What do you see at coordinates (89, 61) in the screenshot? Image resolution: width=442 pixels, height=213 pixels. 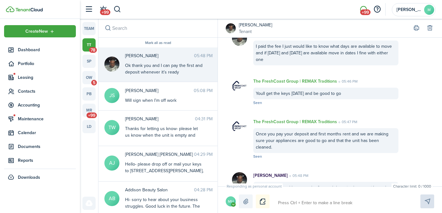 I see `a: sp` at bounding box center [89, 61].